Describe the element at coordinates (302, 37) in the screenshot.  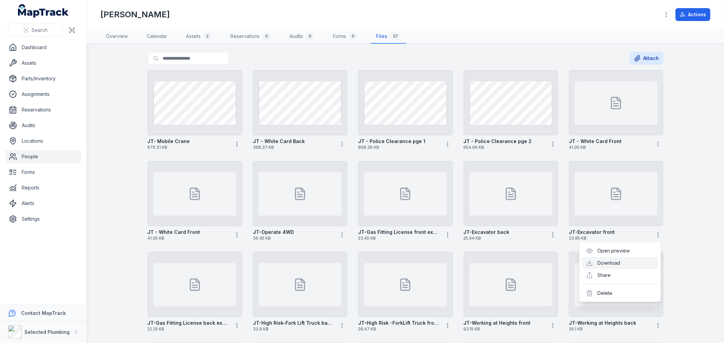
I see `a: Audits0` at that location.